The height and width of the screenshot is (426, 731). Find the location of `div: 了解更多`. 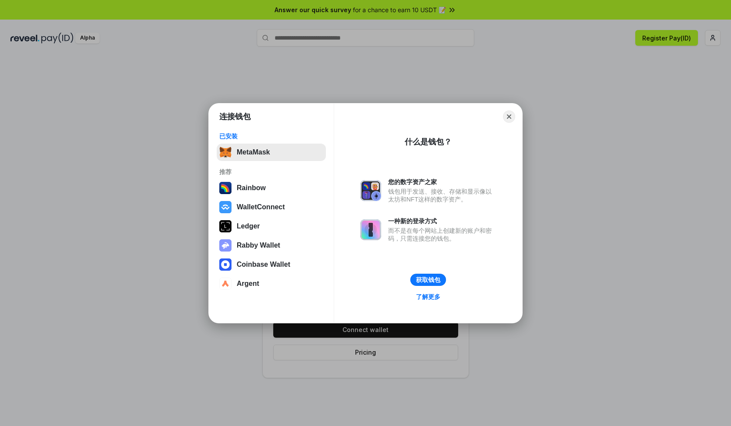

div: 了解更多 is located at coordinates (428, 297).